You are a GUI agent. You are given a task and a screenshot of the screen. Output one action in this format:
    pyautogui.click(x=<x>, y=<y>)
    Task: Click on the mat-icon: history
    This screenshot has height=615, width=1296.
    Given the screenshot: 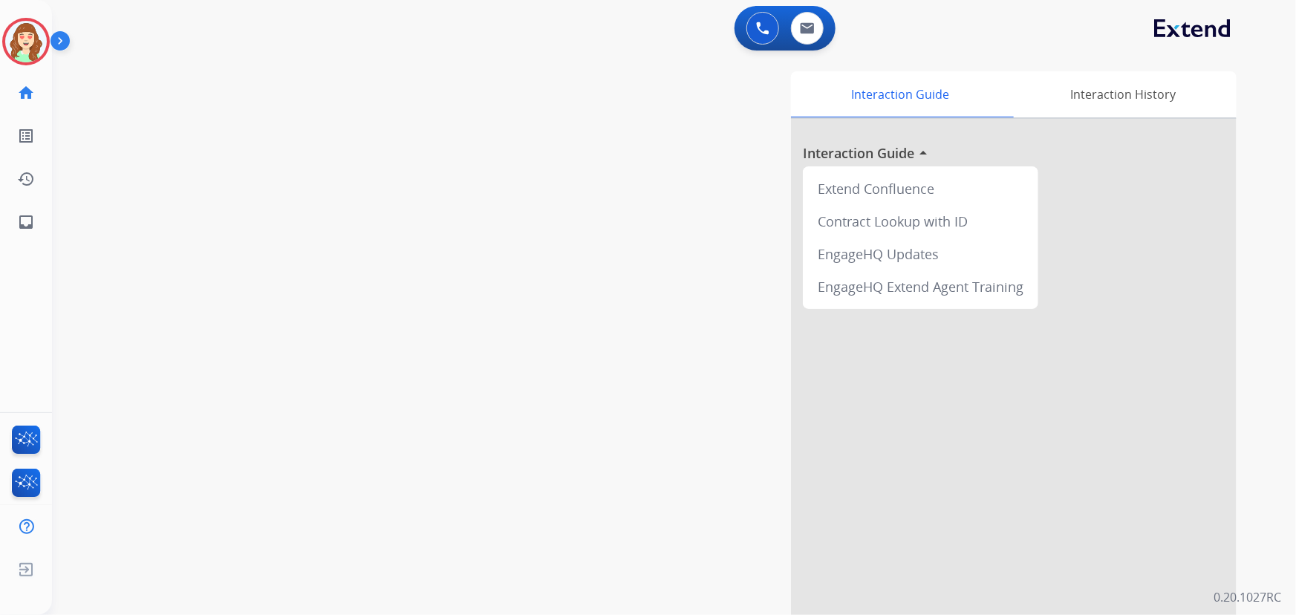 What is the action you would take?
    pyautogui.click(x=26, y=179)
    